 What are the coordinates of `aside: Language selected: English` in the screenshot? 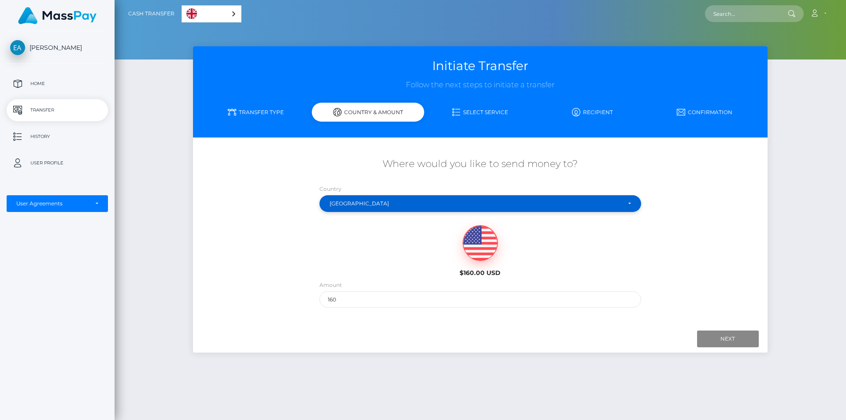 It's located at (211, 14).